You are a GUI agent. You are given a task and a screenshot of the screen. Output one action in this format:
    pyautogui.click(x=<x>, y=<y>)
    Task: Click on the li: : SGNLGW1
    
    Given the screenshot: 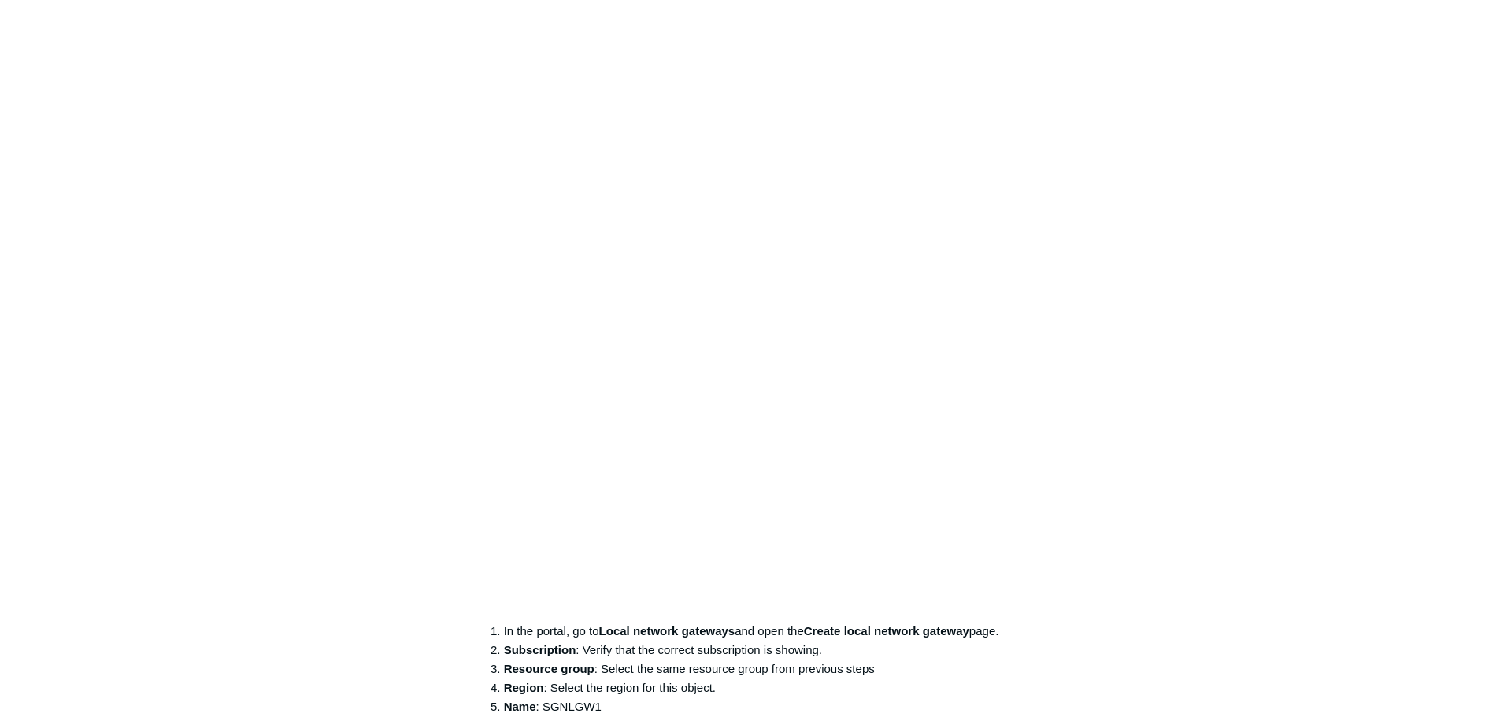 What is the action you would take?
    pyautogui.click(x=766, y=707)
    